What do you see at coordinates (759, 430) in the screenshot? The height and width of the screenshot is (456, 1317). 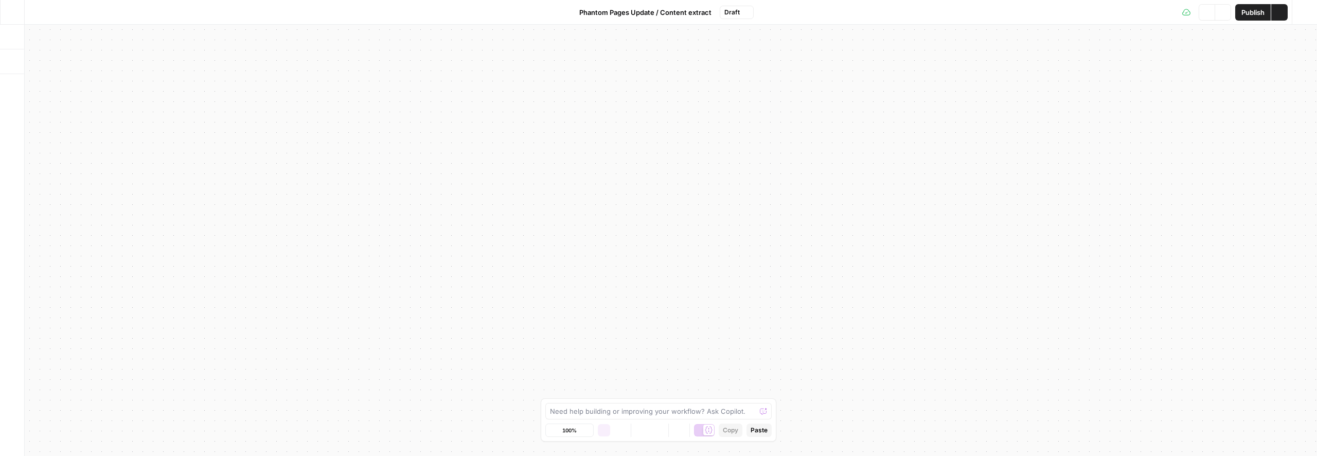 I see `button: Paste` at bounding box center [759, 430].